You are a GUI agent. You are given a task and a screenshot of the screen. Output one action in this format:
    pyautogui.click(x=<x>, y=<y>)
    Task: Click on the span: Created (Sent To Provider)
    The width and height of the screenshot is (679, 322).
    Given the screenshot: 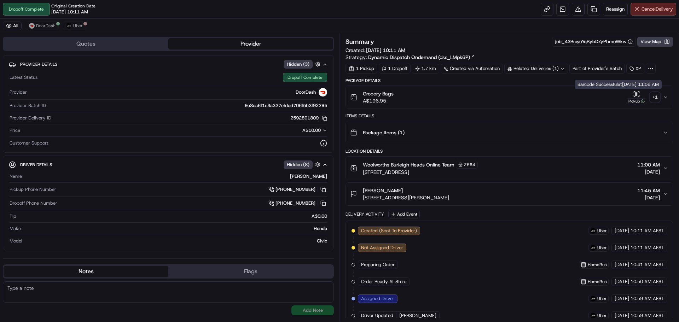 What is the action you would take?
    pyautogui.click(x=389, y=231)
    